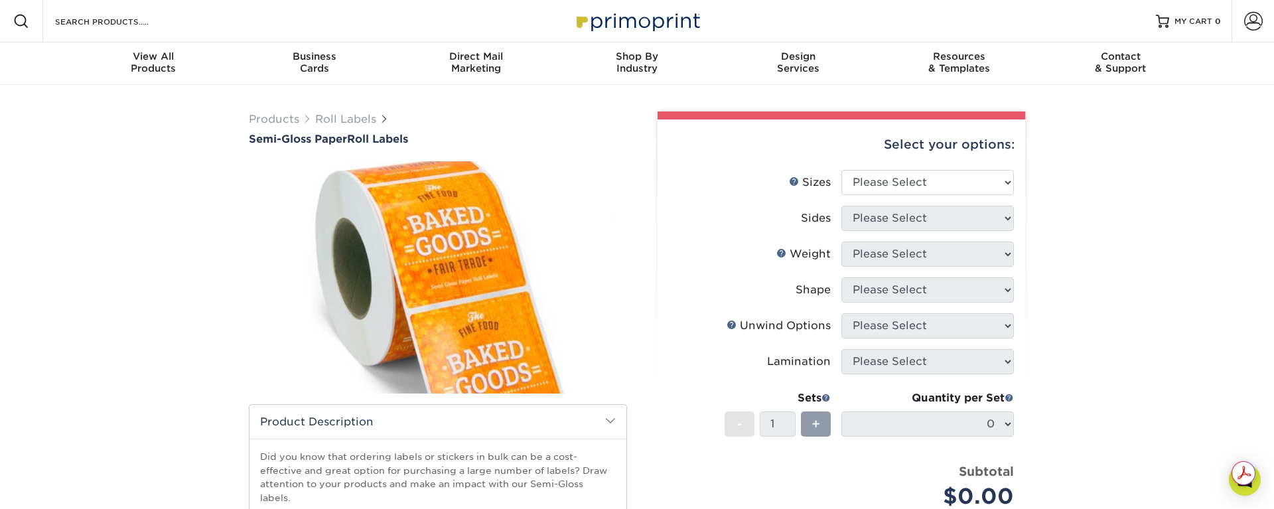  What do you see at coordinates (986, 471) in the screenshot?
I see `strong: Subtotal` at bounding box center [986, 471].